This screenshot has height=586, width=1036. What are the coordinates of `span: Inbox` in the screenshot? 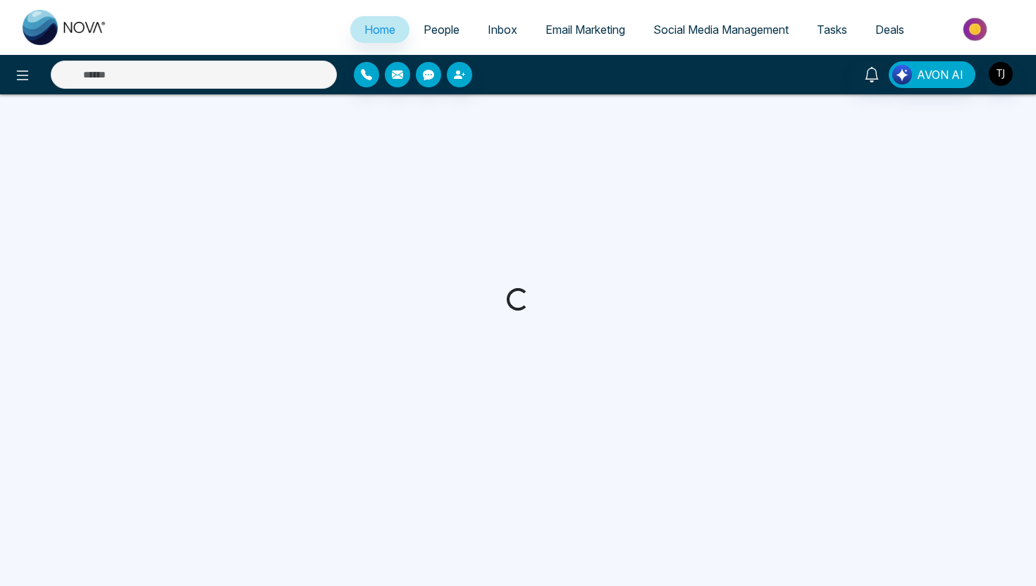 It's located at (503, 30).